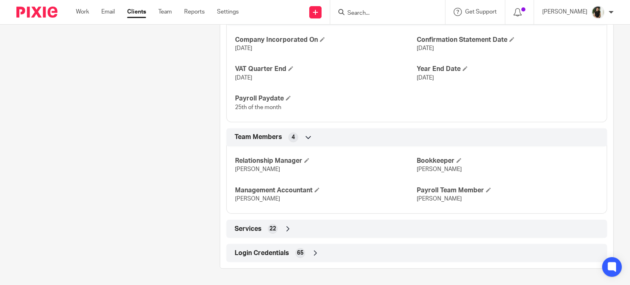  I want to click on h4: Relationship Manager, so click(326, 161).